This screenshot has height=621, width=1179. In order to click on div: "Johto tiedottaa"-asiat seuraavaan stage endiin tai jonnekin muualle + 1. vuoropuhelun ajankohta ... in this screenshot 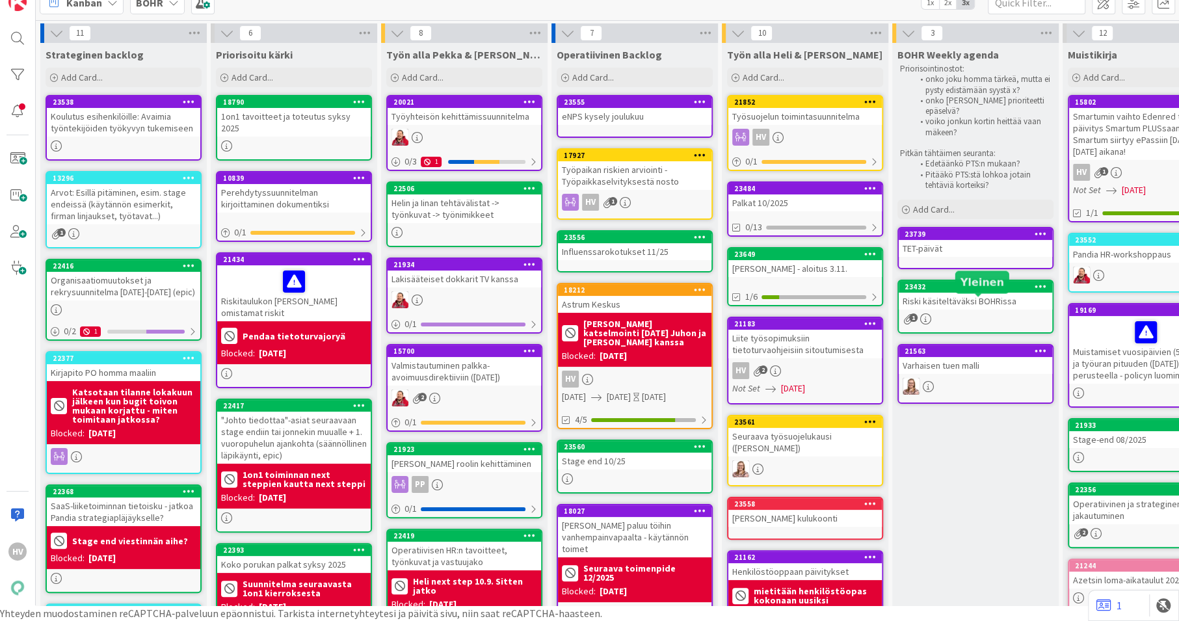, I will do `click(294, 438)`.